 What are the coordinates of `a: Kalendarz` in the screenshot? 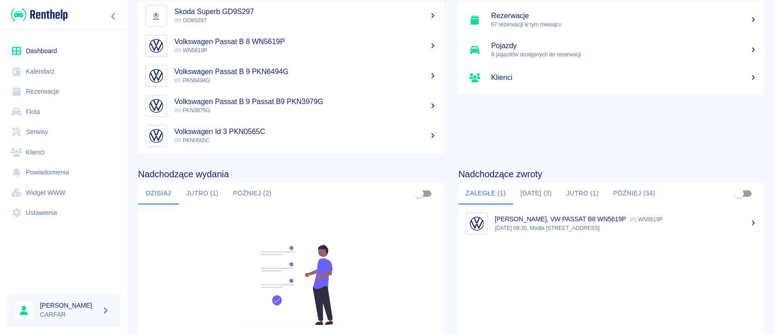 It's located at (64, 71).